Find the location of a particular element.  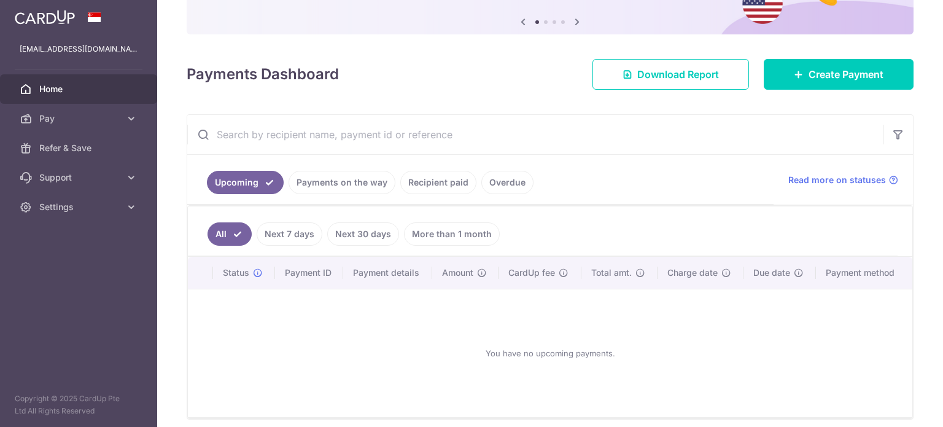

a: Overdue is located at coordinates (507, 182).